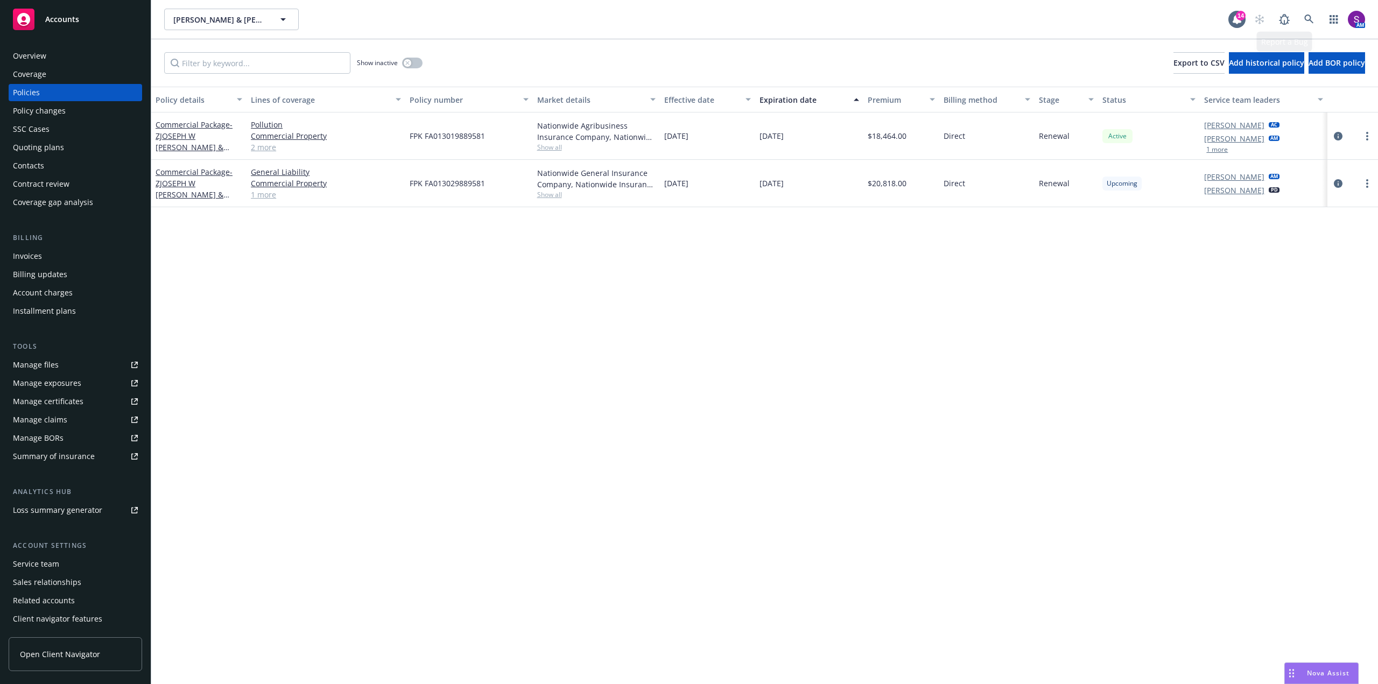  I want to click on div: SSC Cases, so click(31, 129).